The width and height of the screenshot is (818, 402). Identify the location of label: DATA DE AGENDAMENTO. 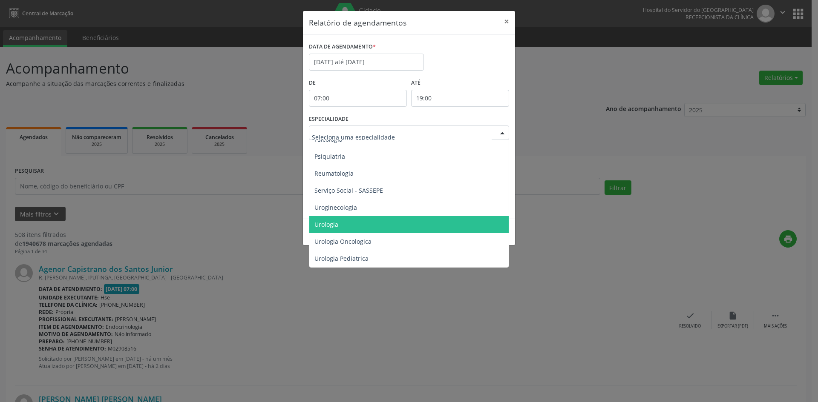
(342, 47).